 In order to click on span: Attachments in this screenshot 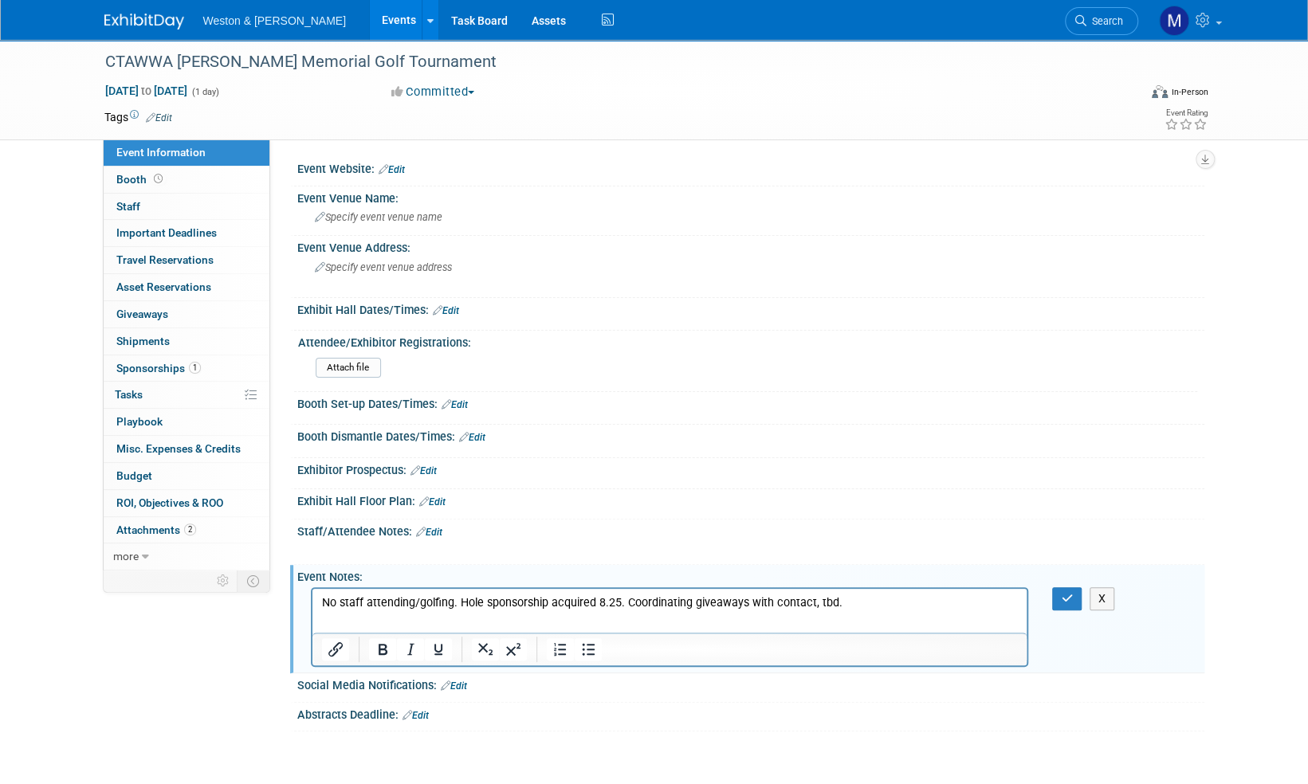, I will do `click(156, 530)`.